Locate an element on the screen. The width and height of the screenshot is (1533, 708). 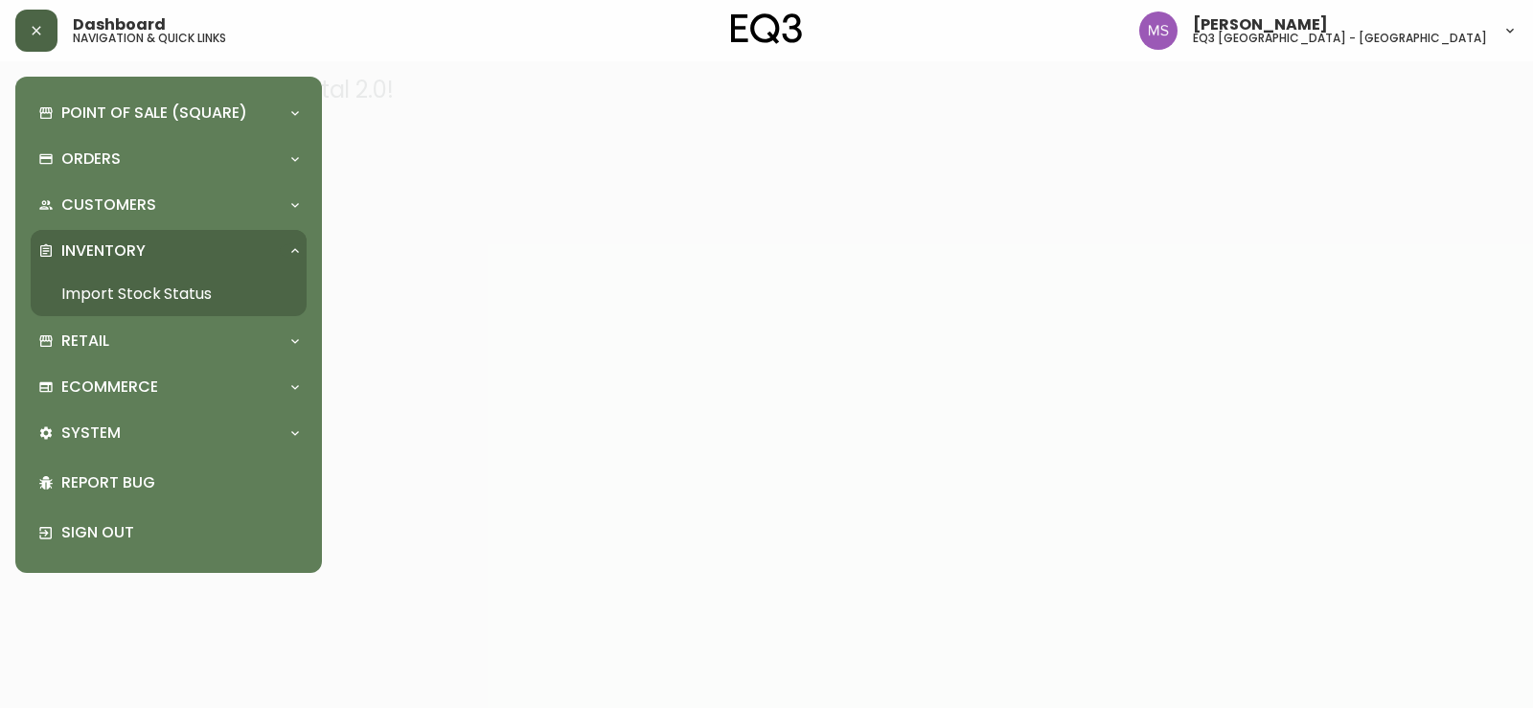
div: Point of Sale (Square) is located at coordinates (169, 113).